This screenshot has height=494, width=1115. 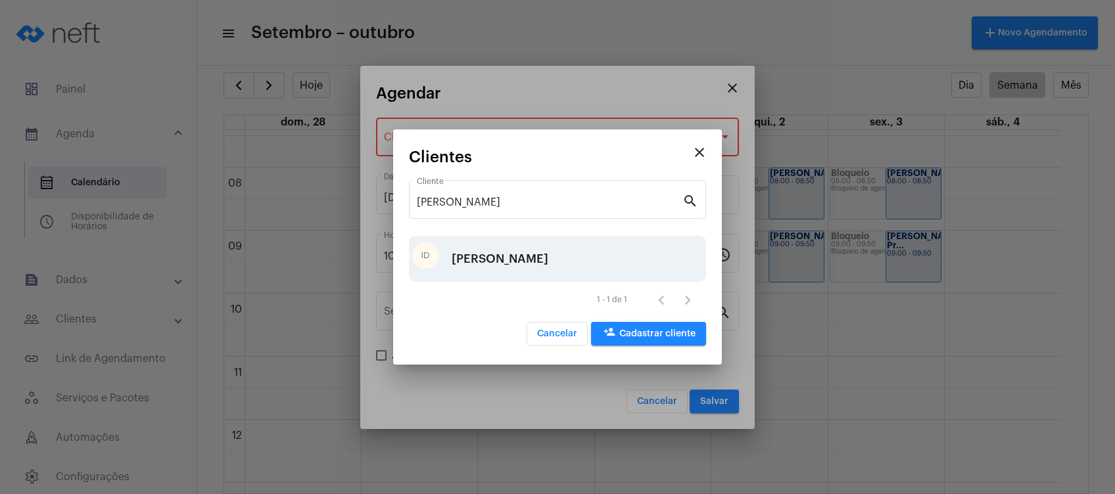 I want to click on button: Cancelar, so click(x=557, y=334).